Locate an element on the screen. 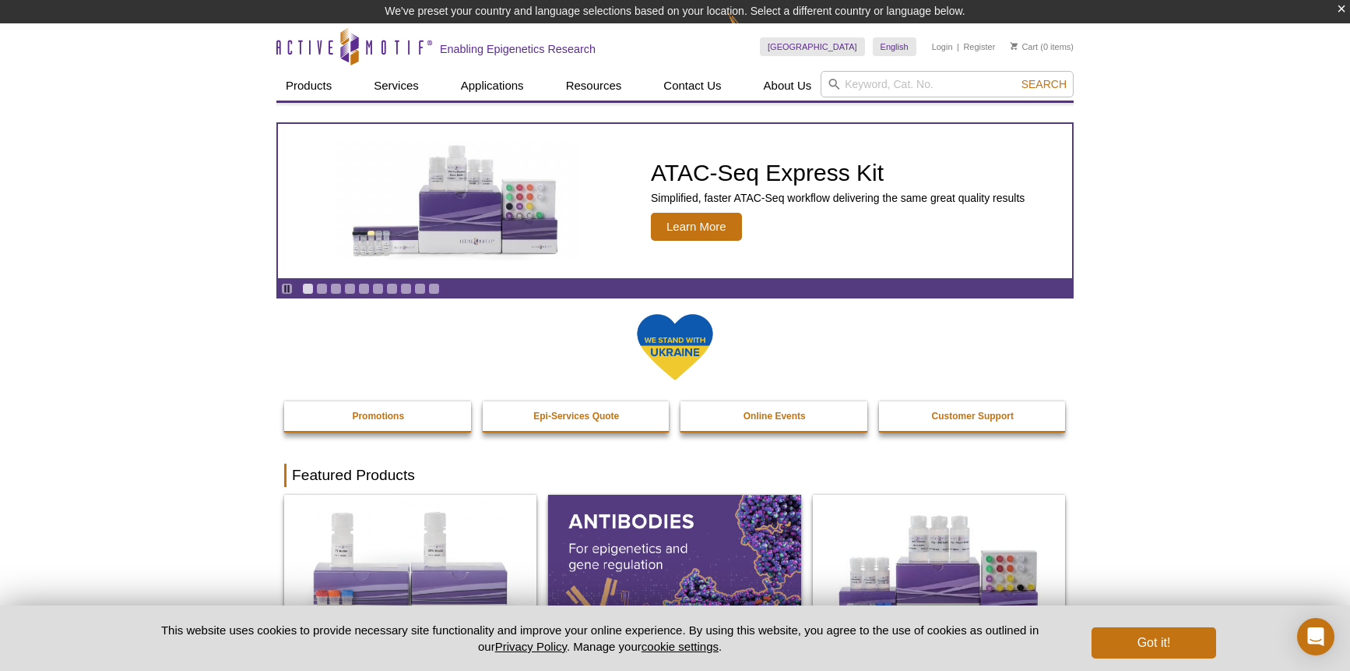 This screenshot has height=671, width=1350. h2: Enabling Epigenetics Research is located at coordinates (518, 49).